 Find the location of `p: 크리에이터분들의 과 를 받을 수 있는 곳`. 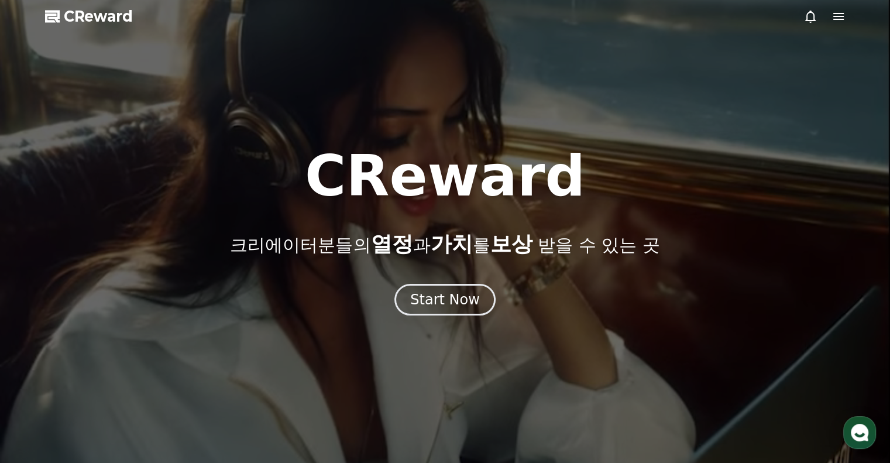

p: 크리에이터분들의 과 를 받을 수 있는 곳 is located at coordinates (445, 244).